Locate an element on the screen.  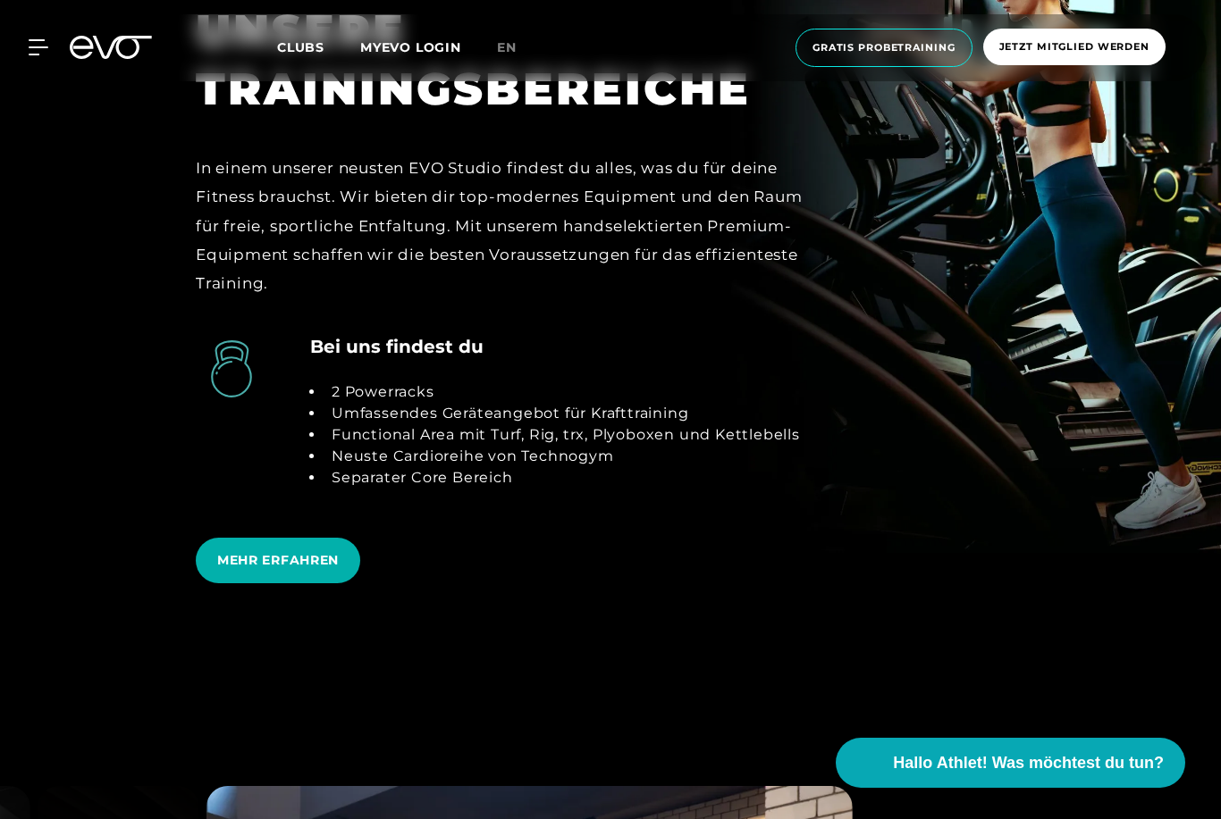
a: MEHR ERFAHREN is located at coordinates (281, 560).